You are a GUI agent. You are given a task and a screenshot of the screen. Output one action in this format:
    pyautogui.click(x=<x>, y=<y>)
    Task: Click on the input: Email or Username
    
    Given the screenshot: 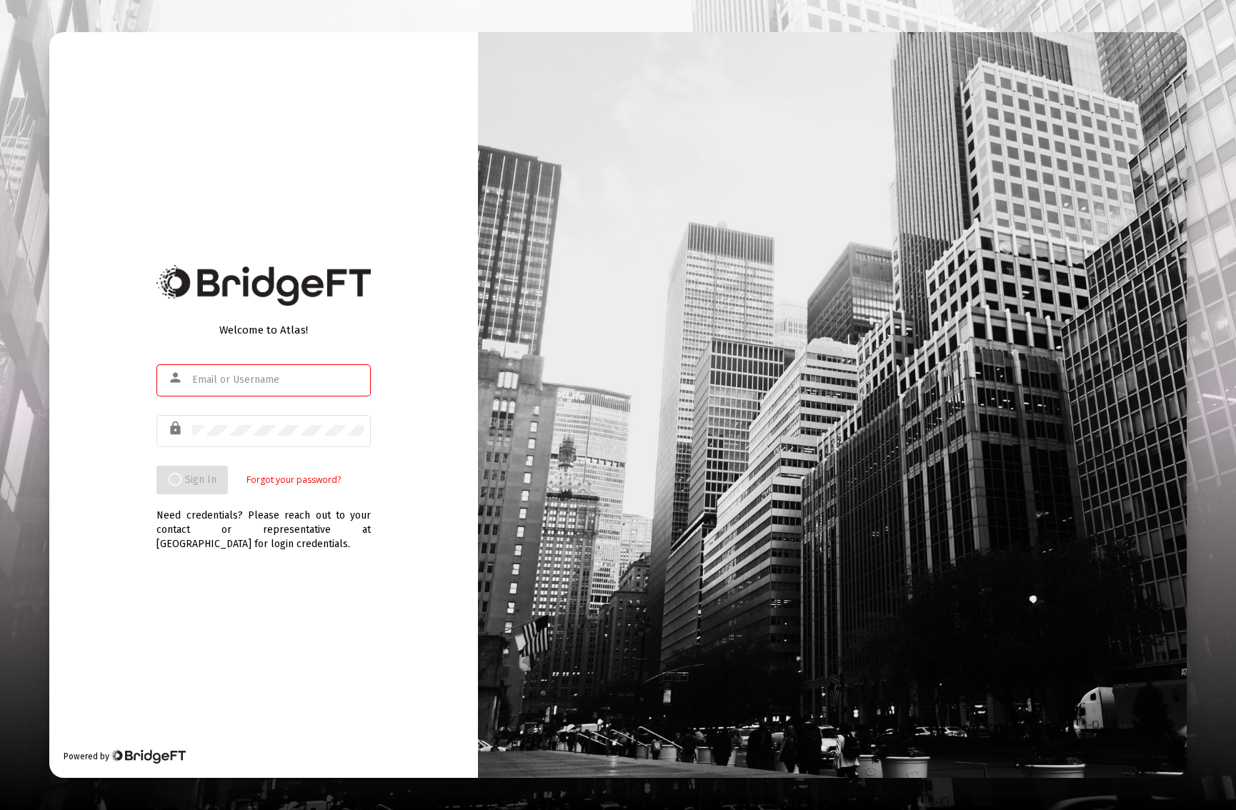 What is the action you would take?
    pyautogui.click(x=278, y=380)
    